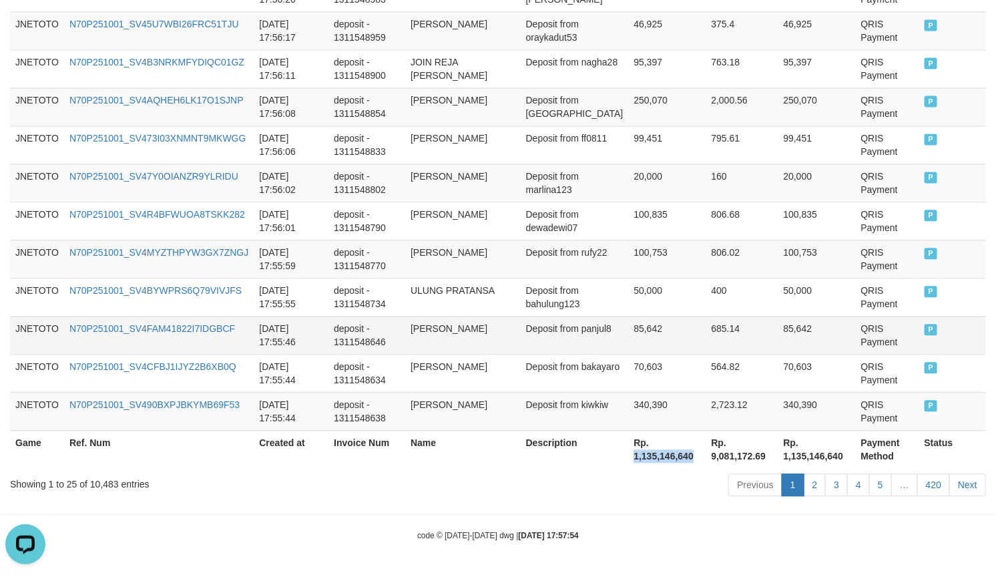  Describe the element at coordinates (743, 220) in the screenshot. I see `td: 806.68` at that location.